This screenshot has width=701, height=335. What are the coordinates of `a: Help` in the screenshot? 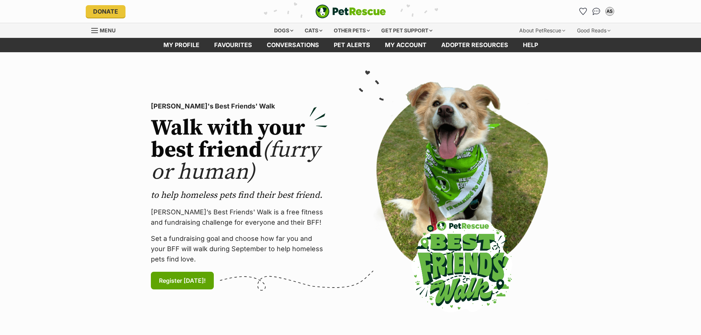 It's located at (530, 45).